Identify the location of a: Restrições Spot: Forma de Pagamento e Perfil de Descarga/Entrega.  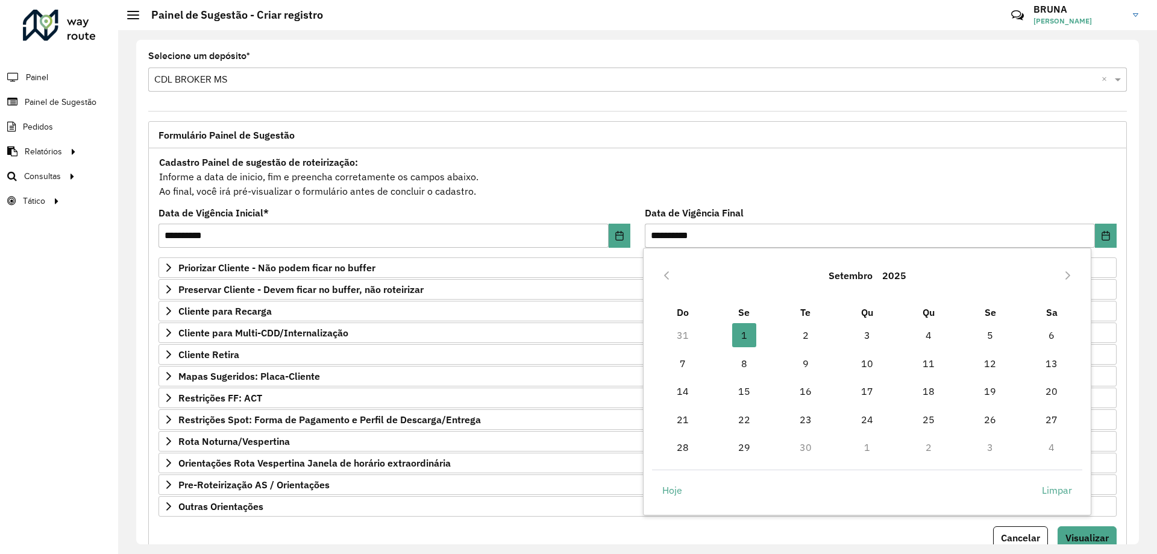
(637, 419).